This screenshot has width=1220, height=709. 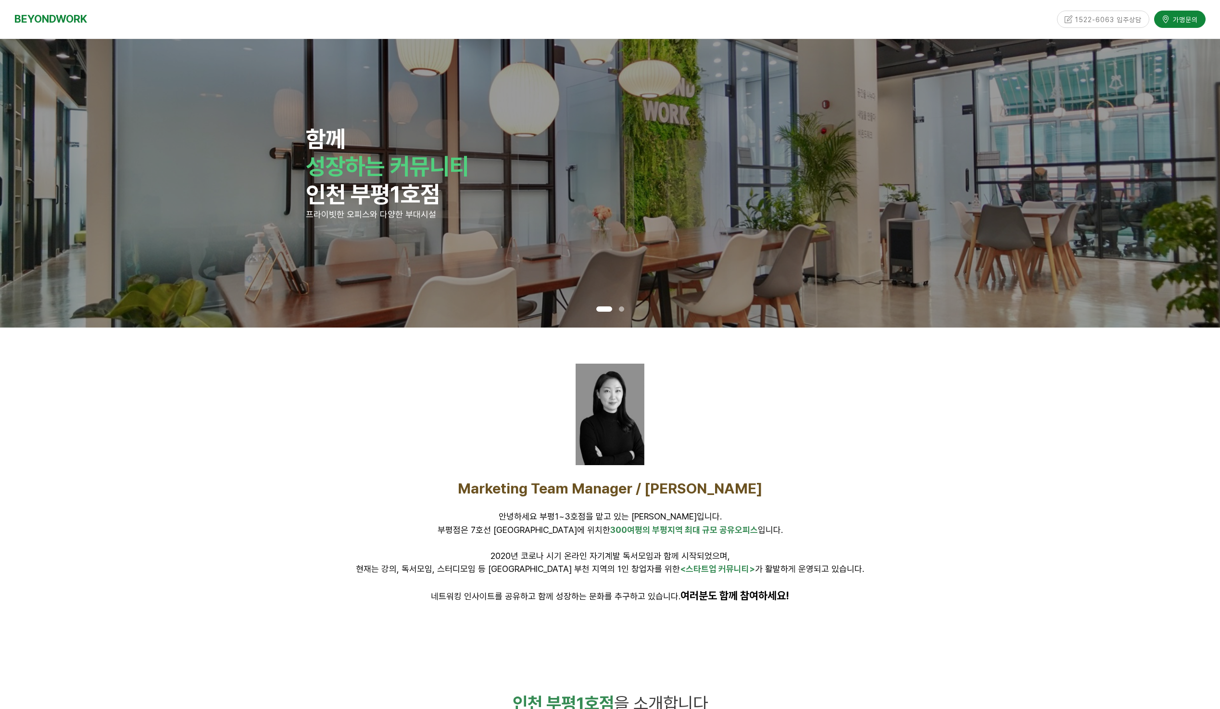 I want to click on span: 가맹문의, so click(x=1184, y=19).